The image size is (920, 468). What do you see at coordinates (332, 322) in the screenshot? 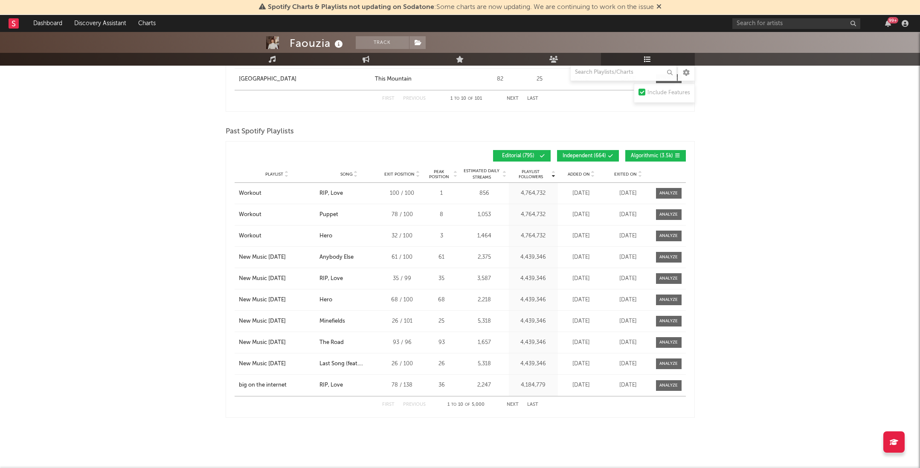
I see `div: Minefields` at bounding box center [332, 322].